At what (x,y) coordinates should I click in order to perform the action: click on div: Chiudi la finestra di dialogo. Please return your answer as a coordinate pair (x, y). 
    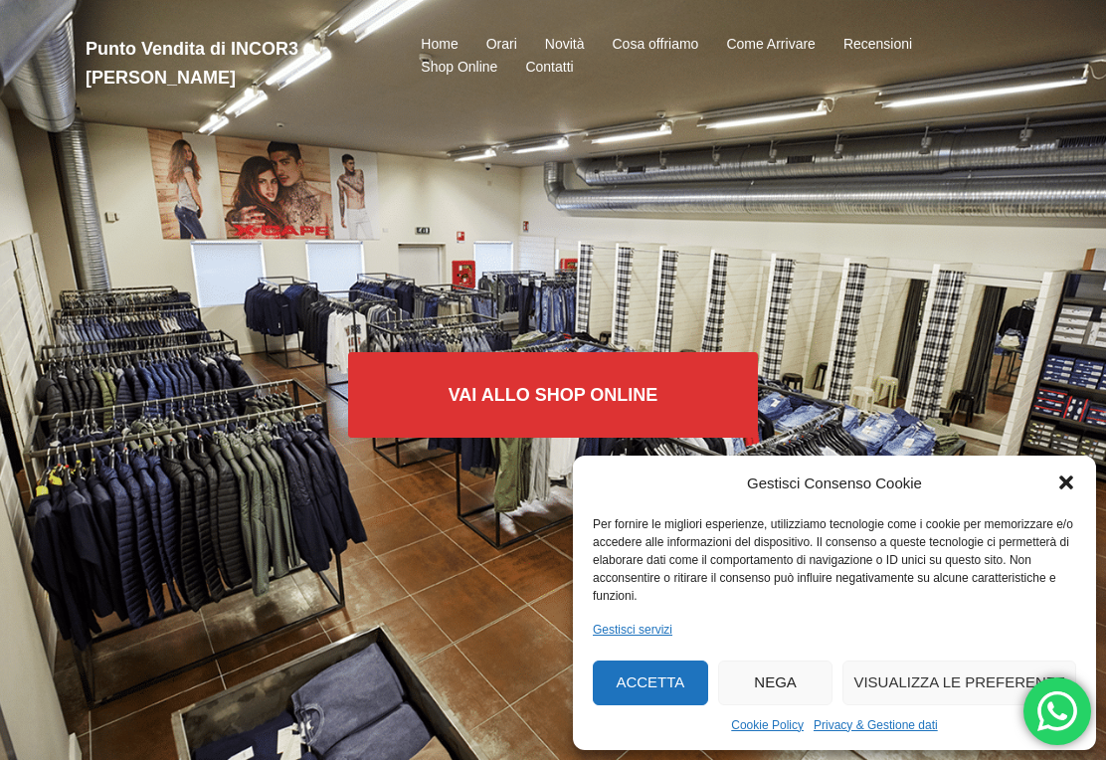
    Looking at the image, I should click on (1067, 483).